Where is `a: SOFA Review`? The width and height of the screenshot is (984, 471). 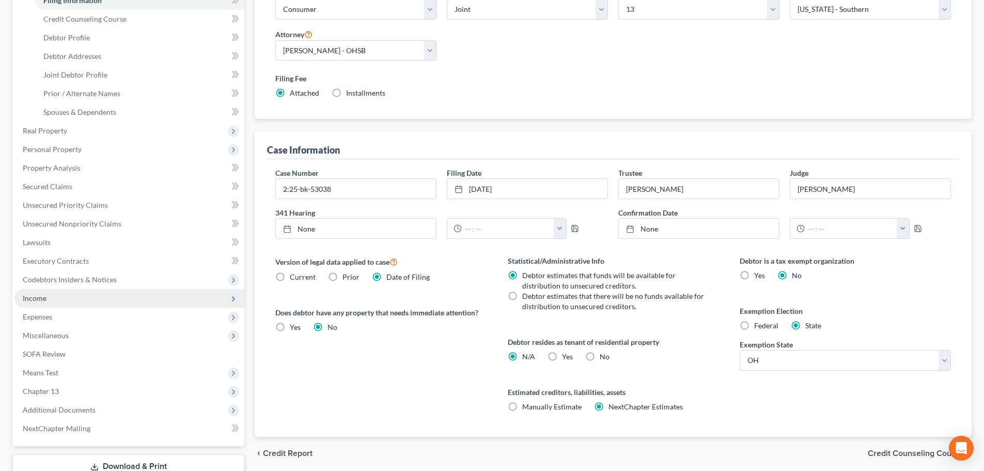
a: SOFA Review is located at coordinates (129, 354).